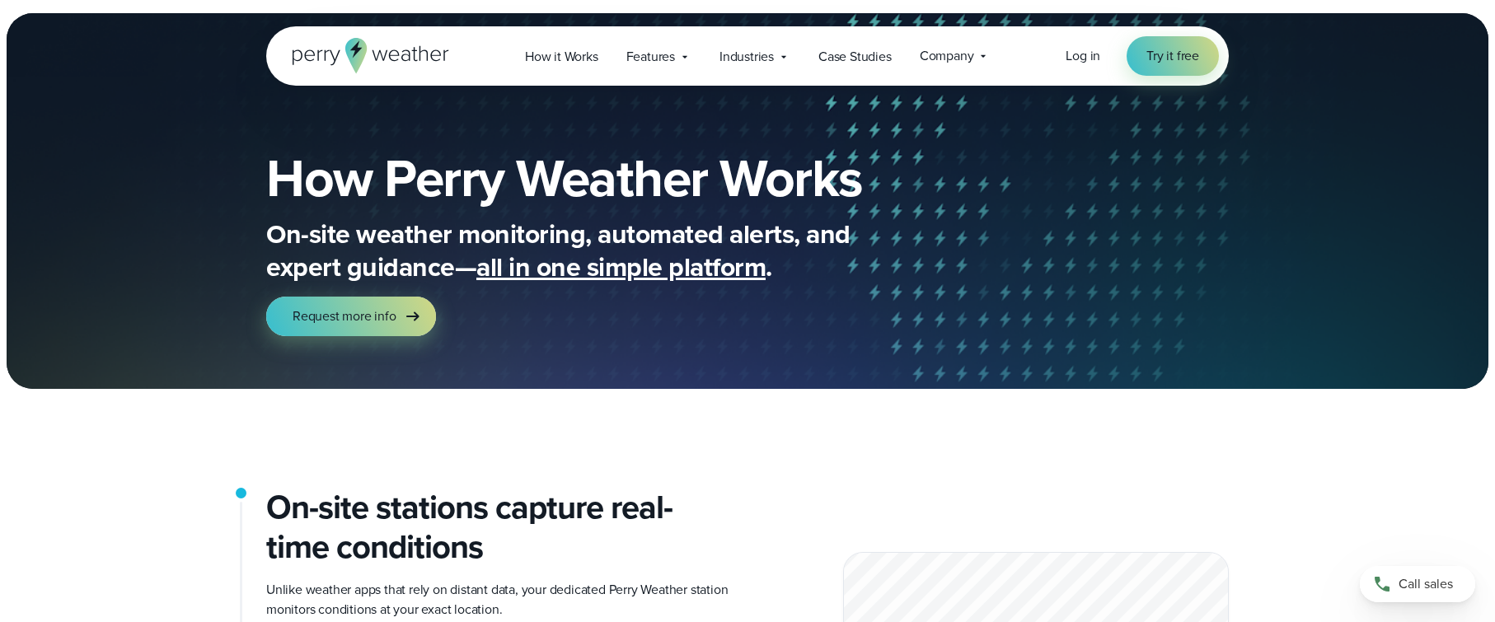 The image size is (1495, 622). Describe the element at coordinates (345, 317) in the screenshot. I see `span: Request more info` at that location.